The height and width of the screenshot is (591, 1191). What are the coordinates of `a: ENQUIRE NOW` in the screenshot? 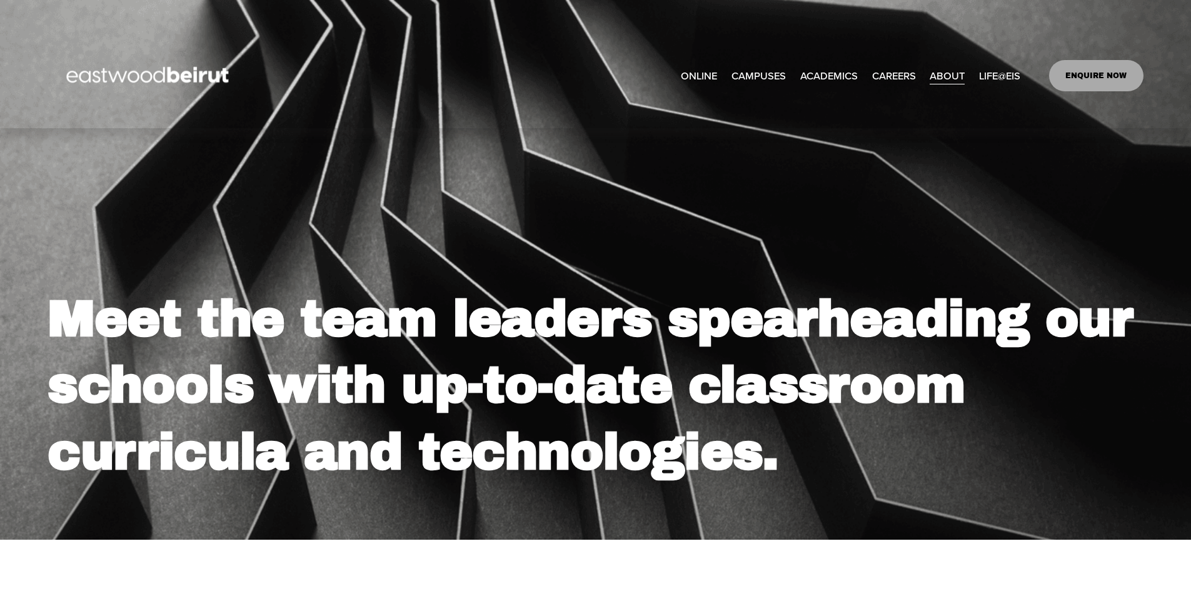 It's located at (1096, 76).